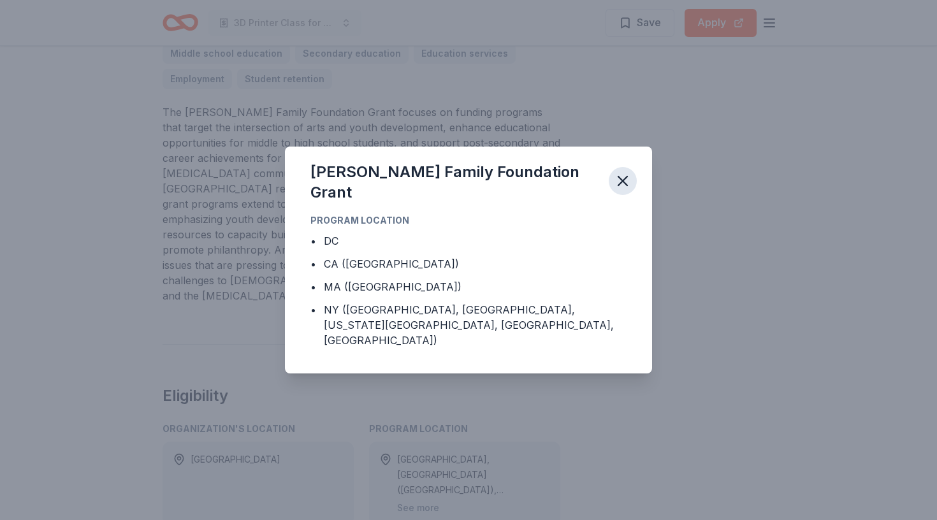  I want to click on div: Program Location, so click(468, 220).